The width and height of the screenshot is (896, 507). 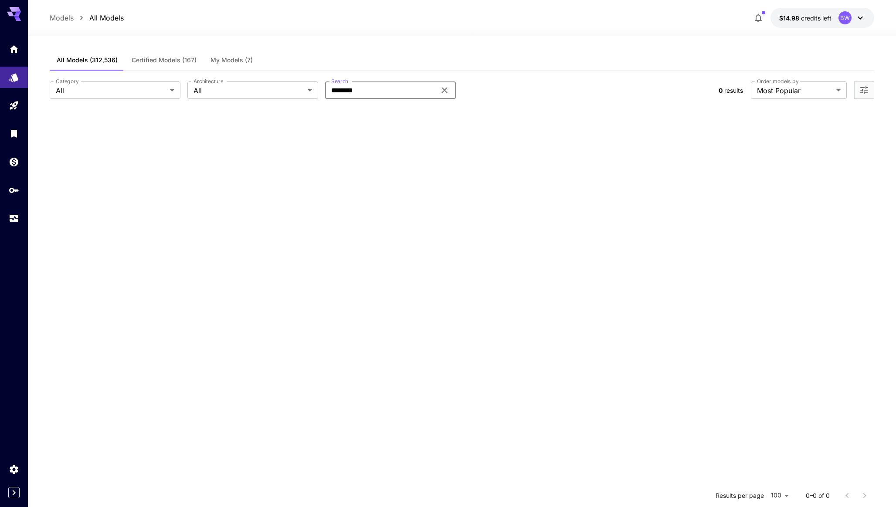 I want to click on div: Playground, so click(x=14, y=105).